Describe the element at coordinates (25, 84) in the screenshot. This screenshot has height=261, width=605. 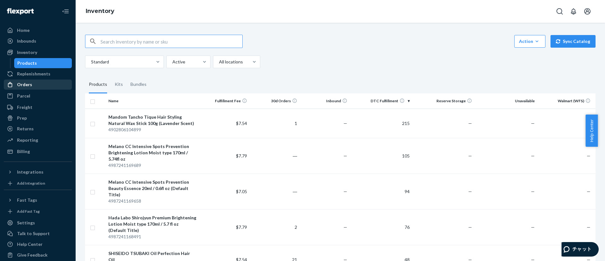
I see `div: Orders` at that location.